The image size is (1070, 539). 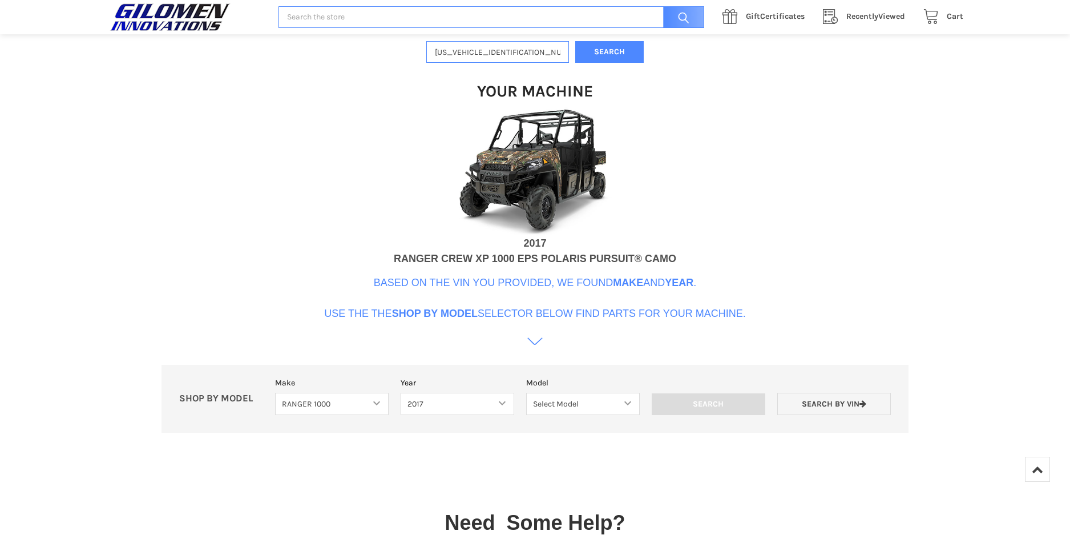 I want to click on b: Make, so click(x=628, y=282).